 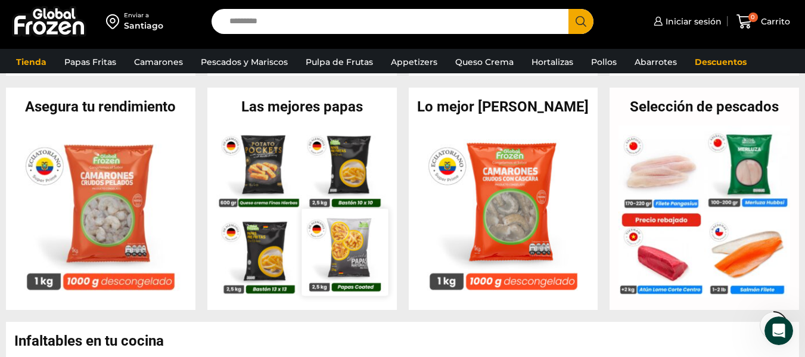 I want to click on a: Appetizers, so click(x=414, y=62).